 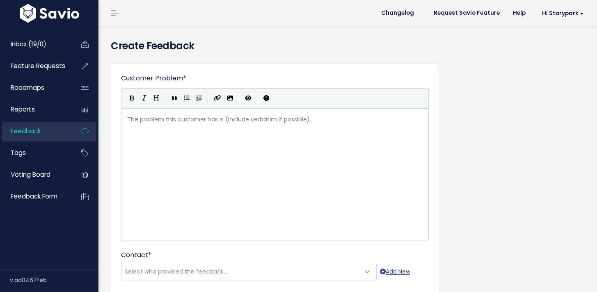 I want to click on a: Hi Storypark, so click(x=561, y=13).